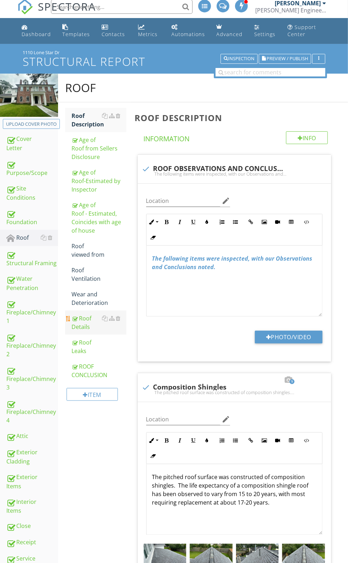  Describe the element at coordinates (234, 392) in the screenshot. I see `div: The pitched roof surface was constructed of composition shingles. The life expectancy of a compos...` at that location.